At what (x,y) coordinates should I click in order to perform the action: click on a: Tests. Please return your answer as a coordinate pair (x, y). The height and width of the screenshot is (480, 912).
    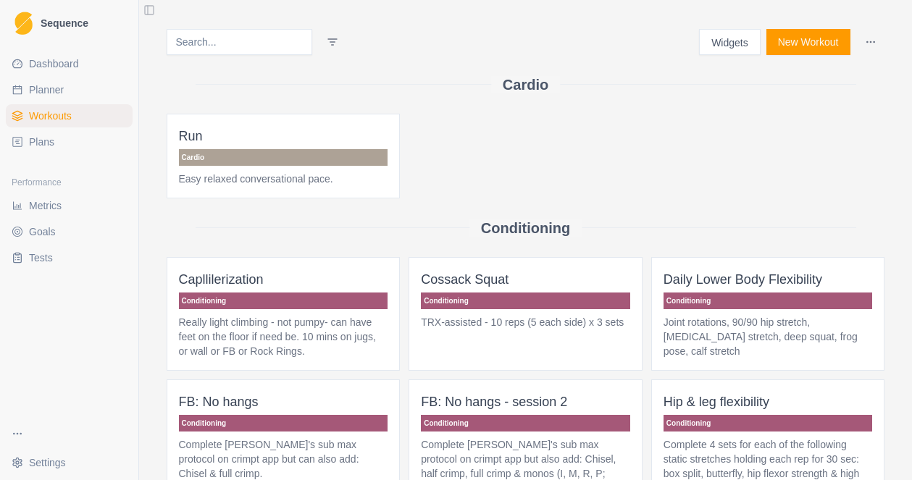
    Looking at the image, I should click on (69, 258).